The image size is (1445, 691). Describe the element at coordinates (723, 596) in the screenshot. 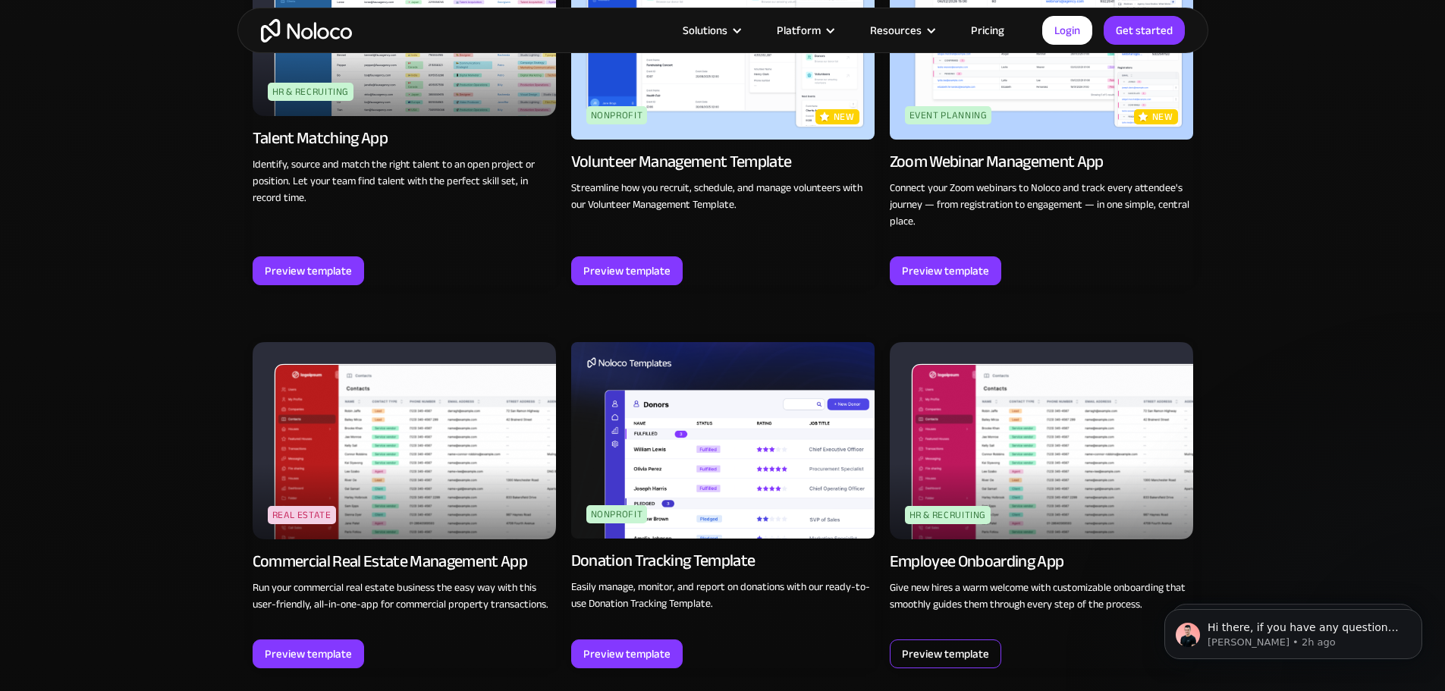

I see `p: Easily manage, monitor, and report on donations with our ready-to-use Donation Tracking Template.` at that location.